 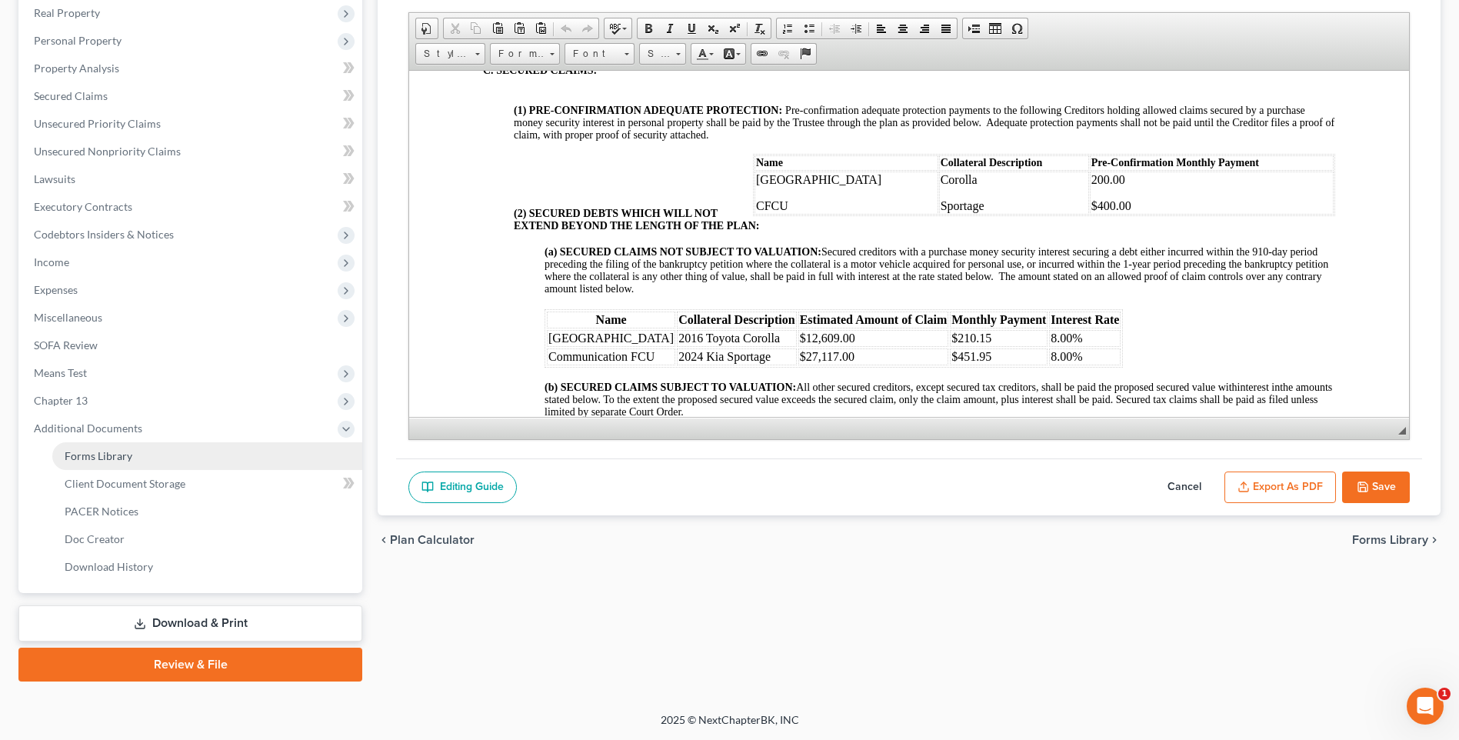 I want to click on a: Bold, so click(x=648, y=28).